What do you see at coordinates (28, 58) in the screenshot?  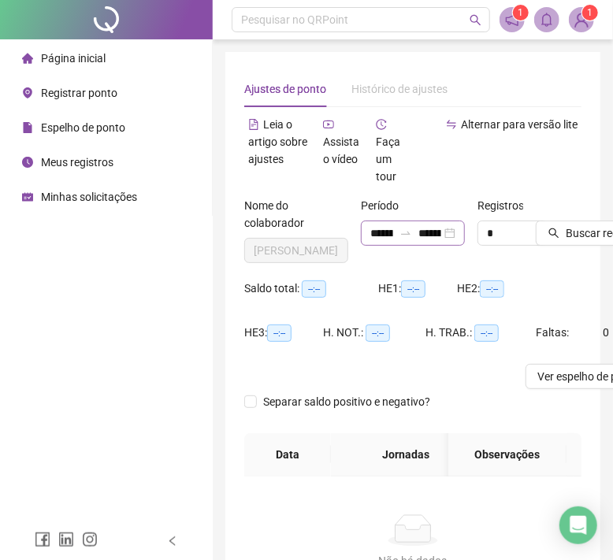 I see `span: home` at bounding box center [28, 58].